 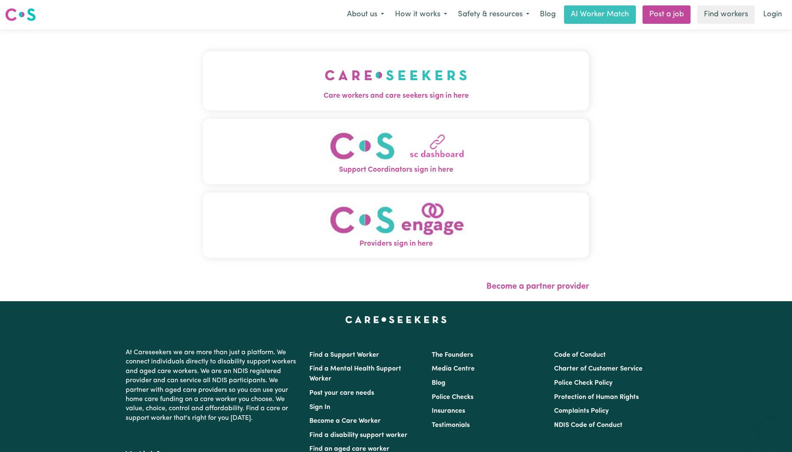 I want to click on a: Charter of Customer Service, so click(x=599, y=369).